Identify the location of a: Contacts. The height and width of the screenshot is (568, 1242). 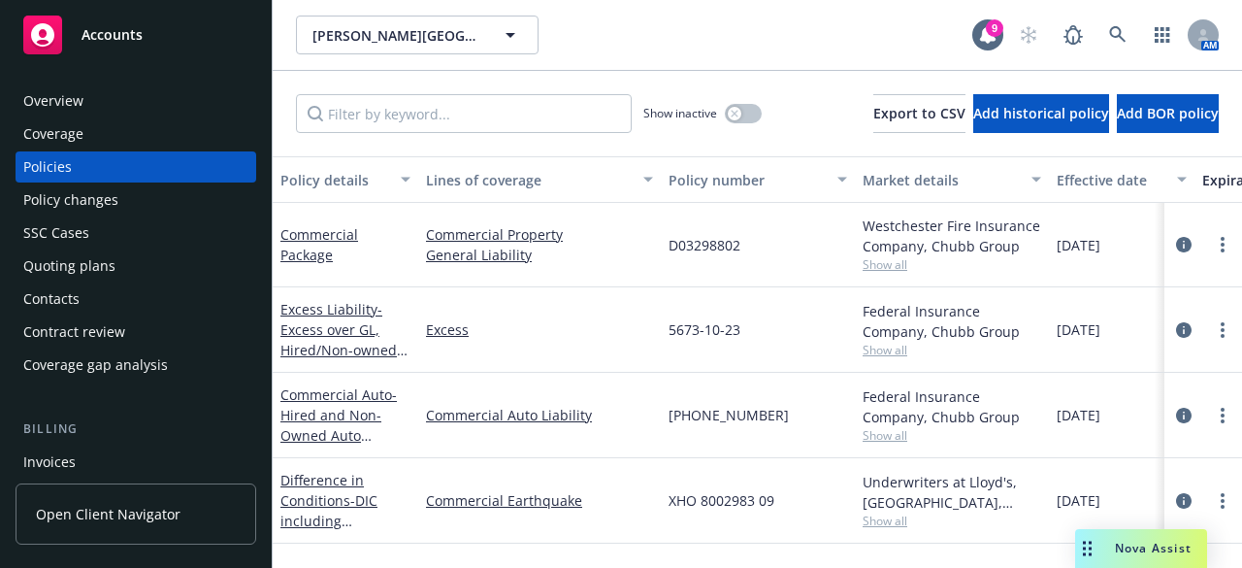
(136, 299).